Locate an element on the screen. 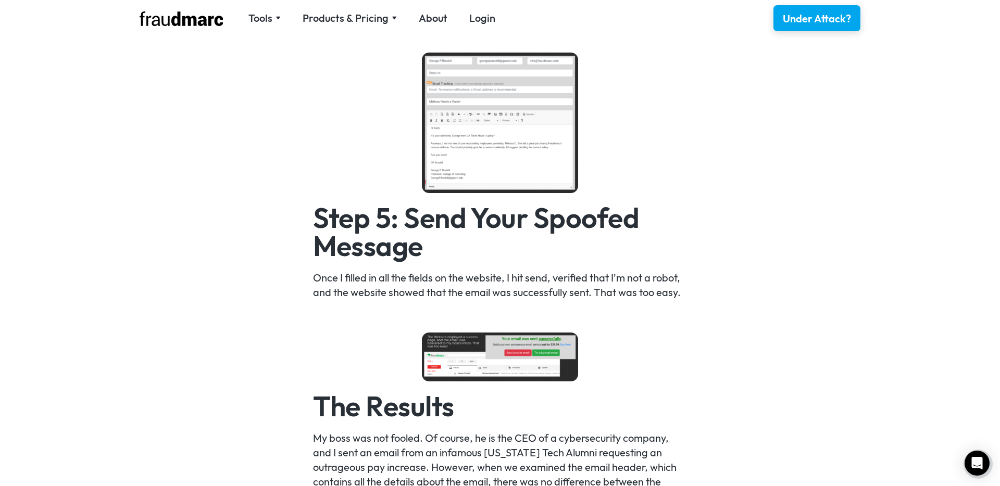 Image resolution: width=1000 pixels, height=486 pixels. a: Under Attack? is located at coordinates (817, 18).